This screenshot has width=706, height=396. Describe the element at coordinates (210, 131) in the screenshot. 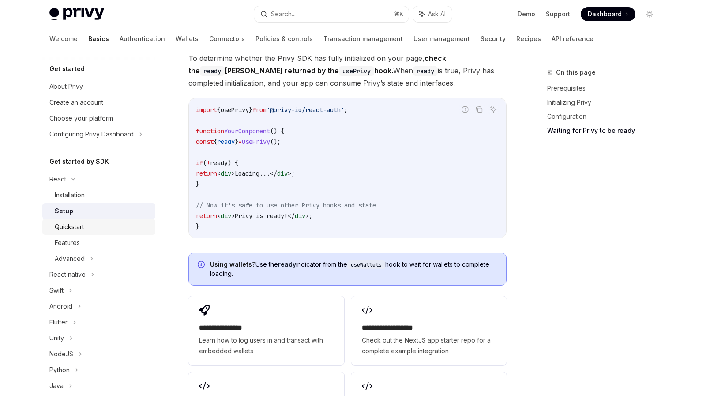

I see `span: function` at that location.